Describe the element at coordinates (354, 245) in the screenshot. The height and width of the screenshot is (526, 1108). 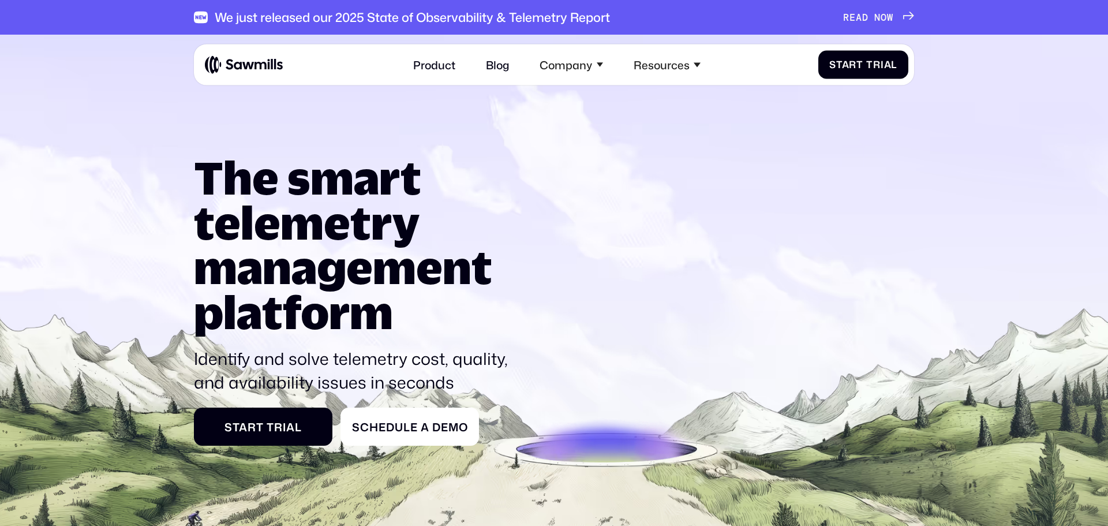
I see `h1: The smart telemetry management platform` at that location.